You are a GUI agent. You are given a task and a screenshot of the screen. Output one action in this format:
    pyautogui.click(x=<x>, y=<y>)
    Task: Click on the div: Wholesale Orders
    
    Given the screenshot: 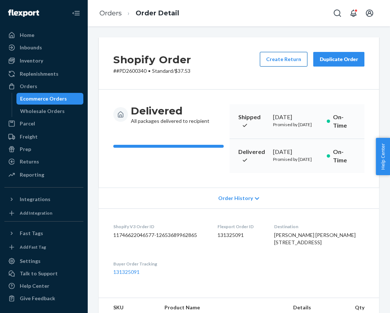 What is the action you would take?
    pyautogui.click(x=42, y=111)
    